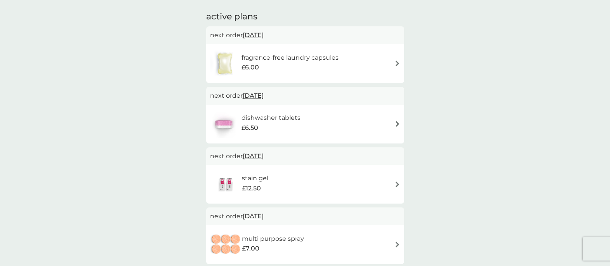 The height and width of the screenshot is (266, 610). I want to click on span: £12.50, so click(251, 189).